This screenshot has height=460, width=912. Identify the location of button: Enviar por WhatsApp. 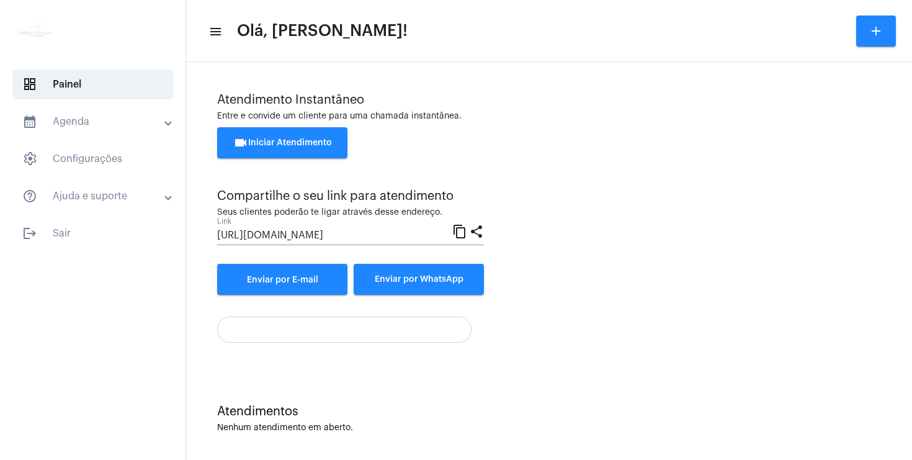
(419, 279).